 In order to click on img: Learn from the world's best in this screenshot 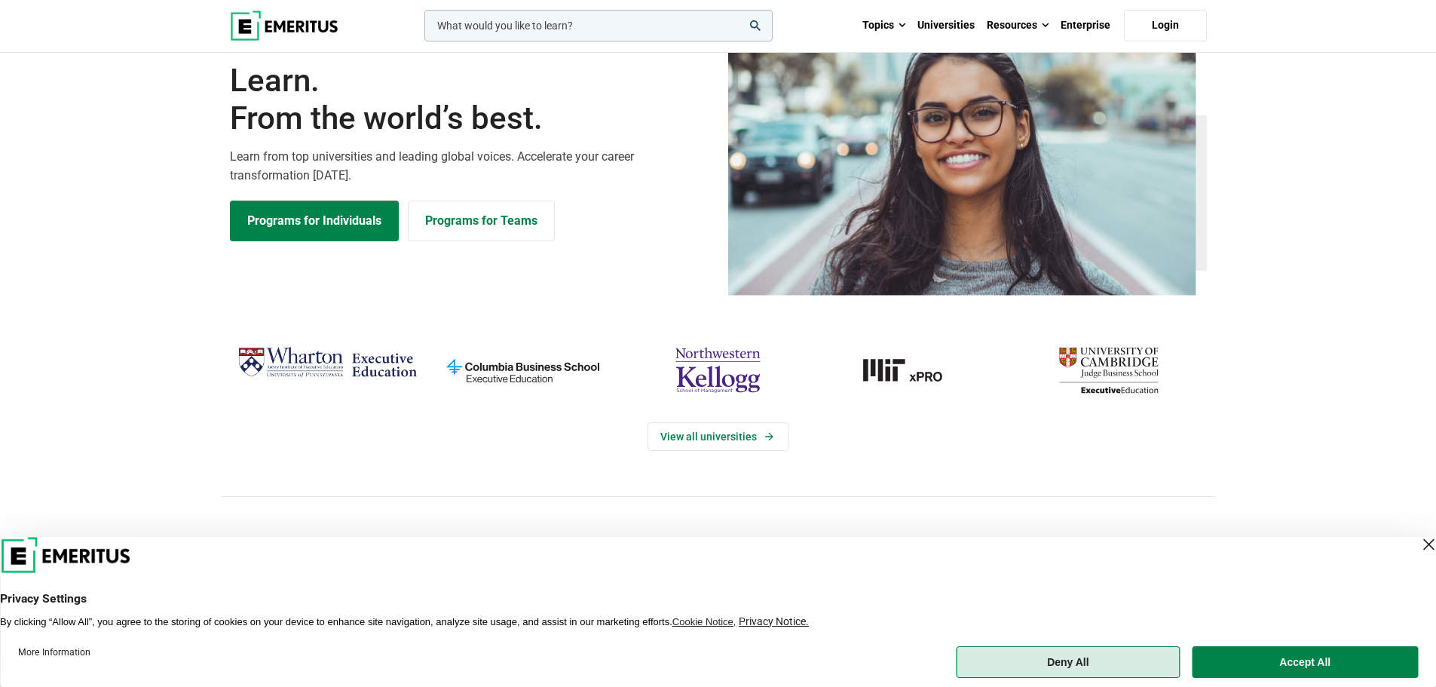, I will do `click(962, 157)`.